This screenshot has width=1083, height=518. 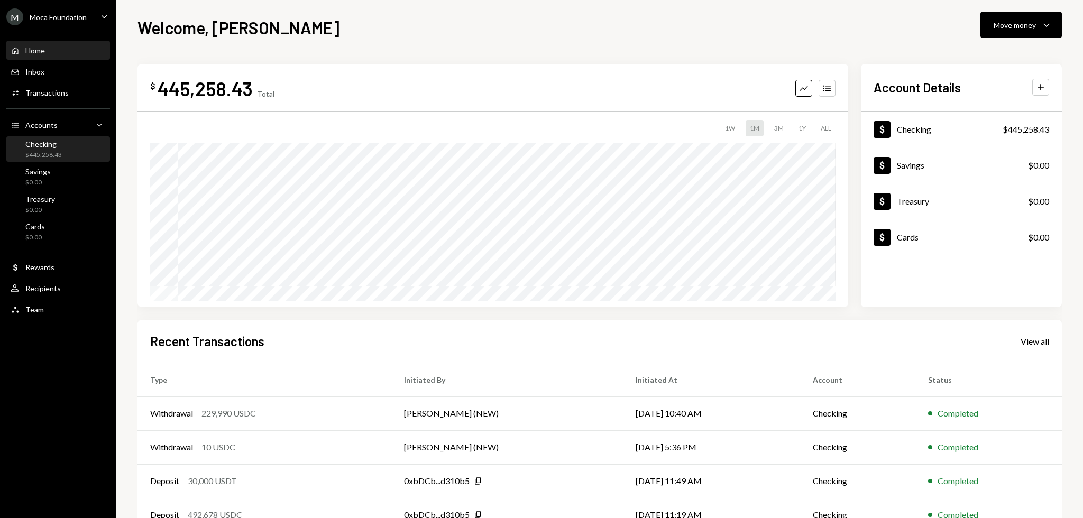 What do you see at coordinates (212, 481) in the screenshot?
I see `div: 30,000 USDT` at bounding box center [212, 481].